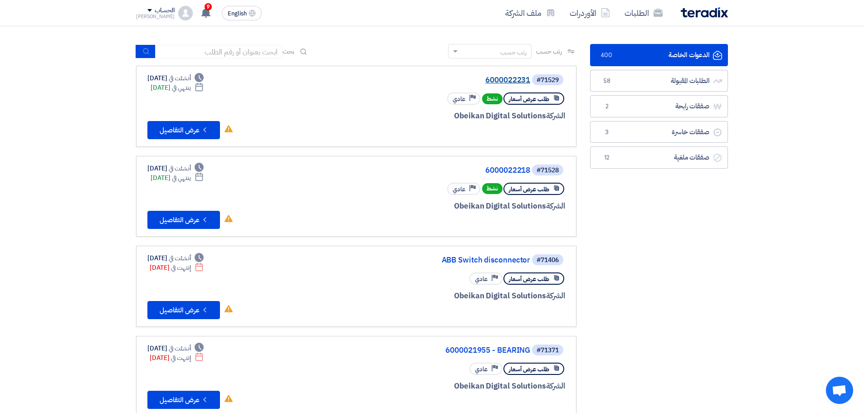 The height and width of the screenshot is (413, 864). Describe the element at coordinates (607, 158) in the screenshot. I see `span: 12` at that location.